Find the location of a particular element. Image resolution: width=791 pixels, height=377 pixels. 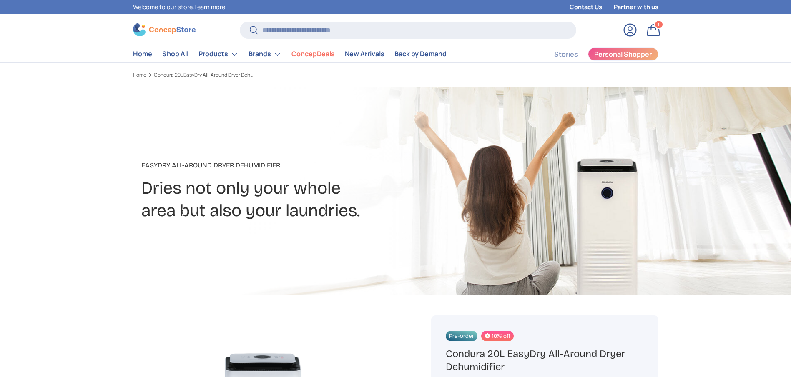

span: Personal Shopper is located at coordinates (623, 54).